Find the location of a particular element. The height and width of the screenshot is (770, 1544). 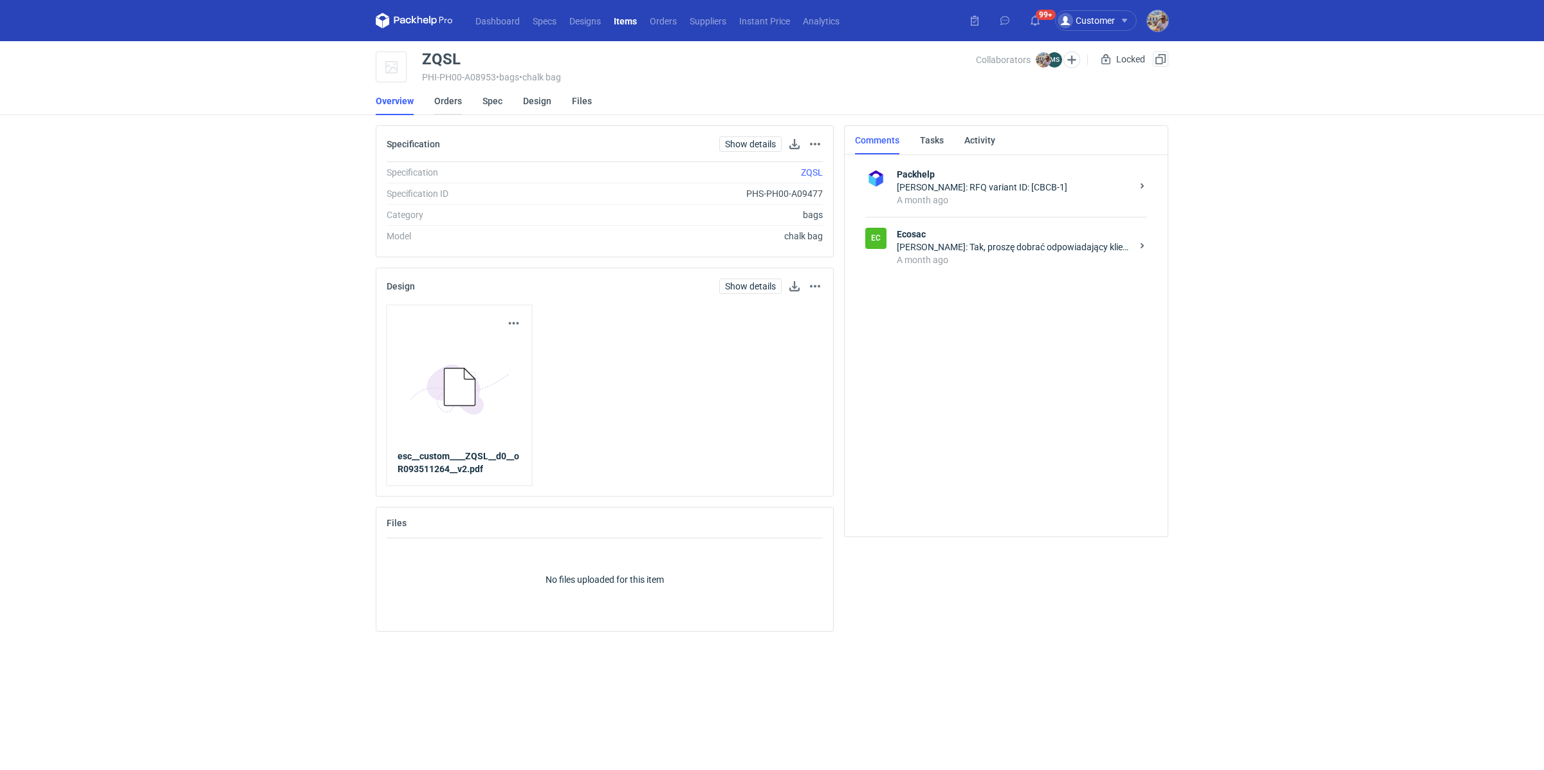

div: Packhelp is located at coordinates (876, 178).